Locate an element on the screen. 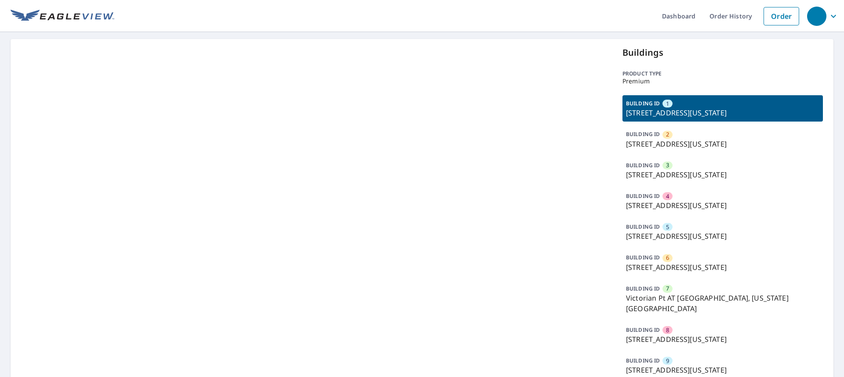 The image size is (844, 377). span: 5 is located at coordinates (667, 227).